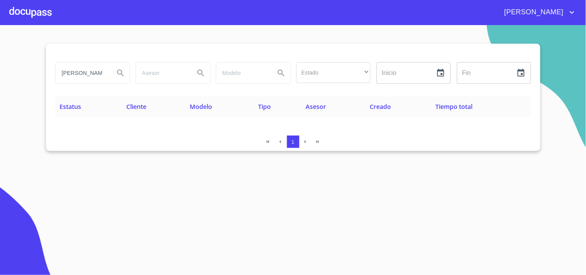  I want to click on span: Creado, so click(380, 107).